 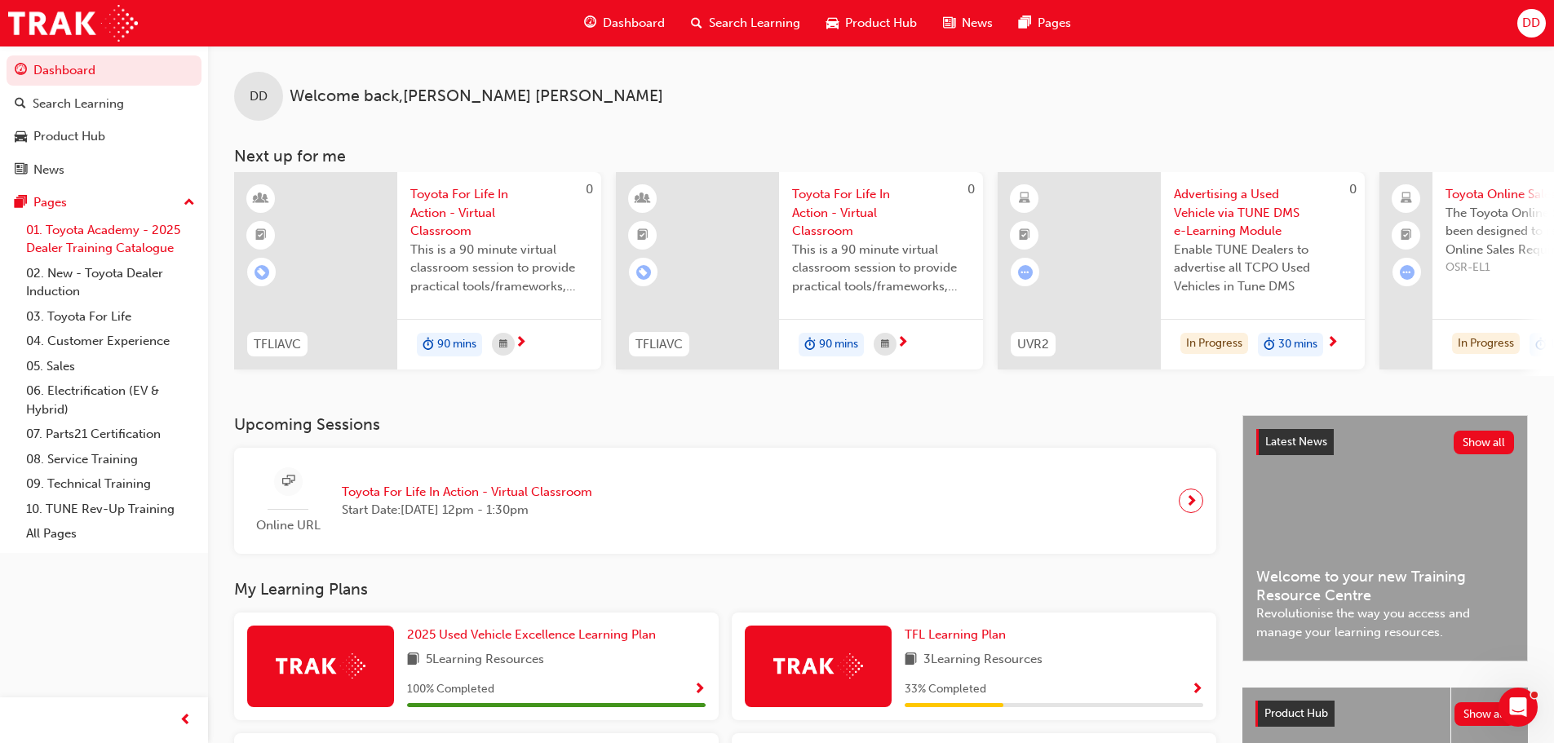 What do you see at coordinates (78, 104) in the screenshot?
I see `div: Search Learning` at bounding box center [78, 104].